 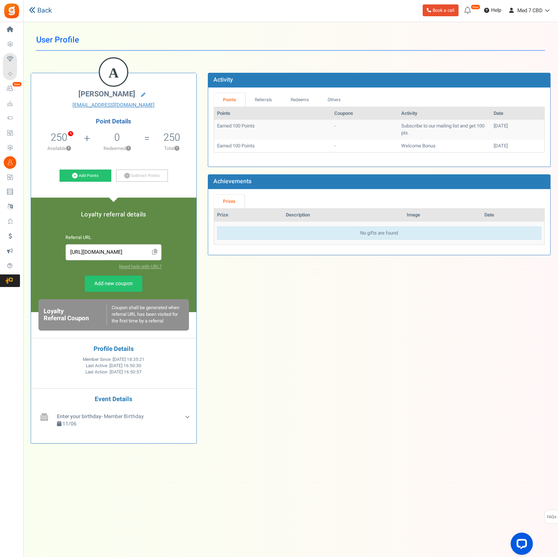 I want to click on a: Prizes, so click(x=229, y=201).